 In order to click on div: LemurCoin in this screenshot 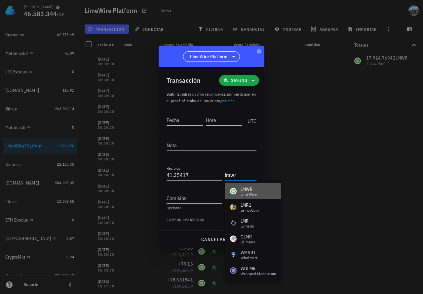, I will do `click(250, 210)`.